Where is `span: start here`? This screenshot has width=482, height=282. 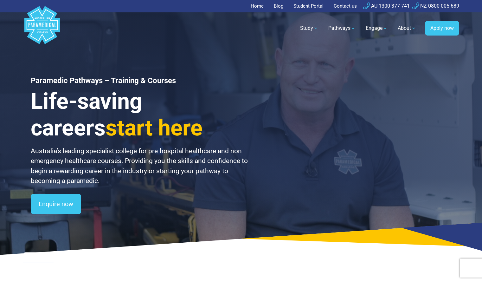 span: start here is located at coordinates (154, 128).